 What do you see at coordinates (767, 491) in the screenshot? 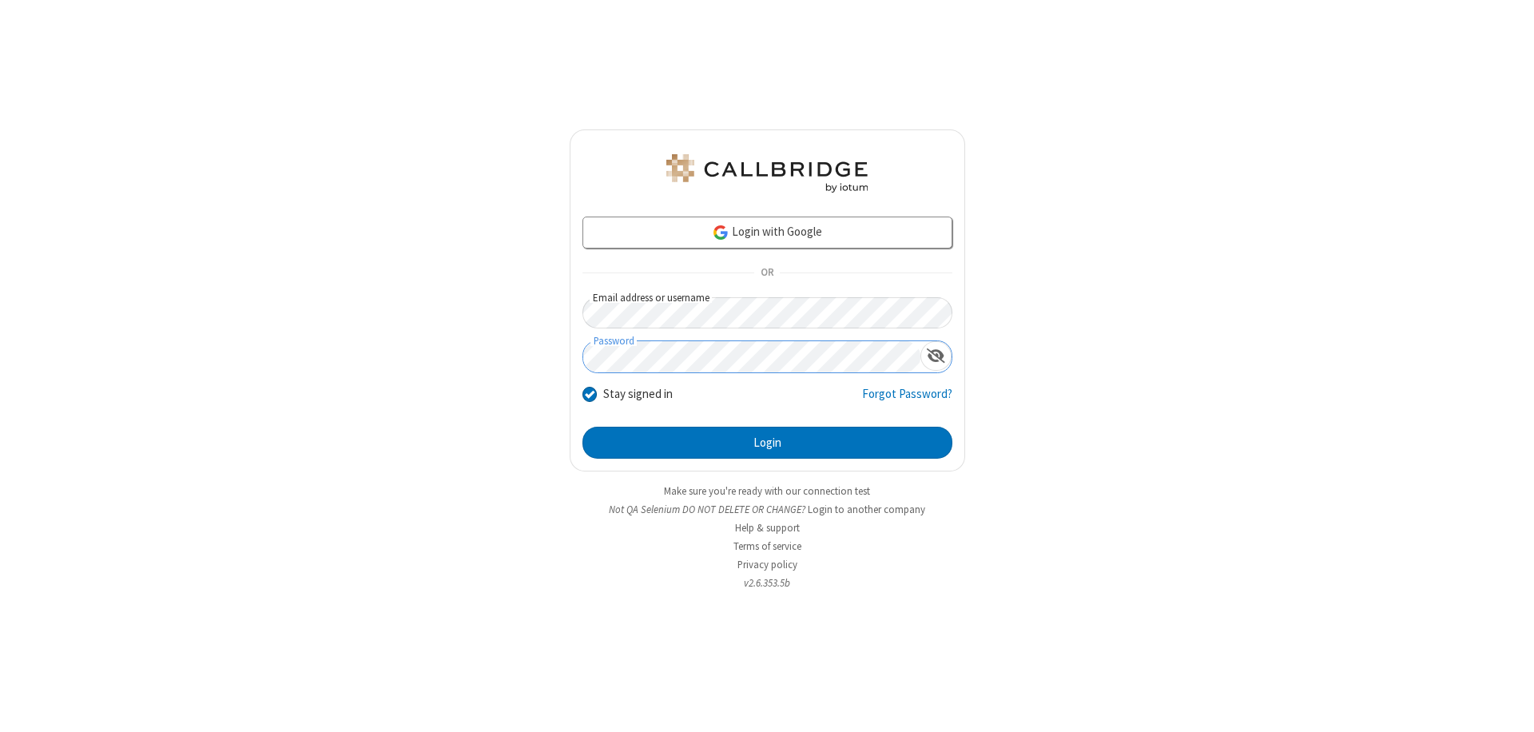
I see `a: Make sure you're ready with our connection test` at bounding box center [767, 491].